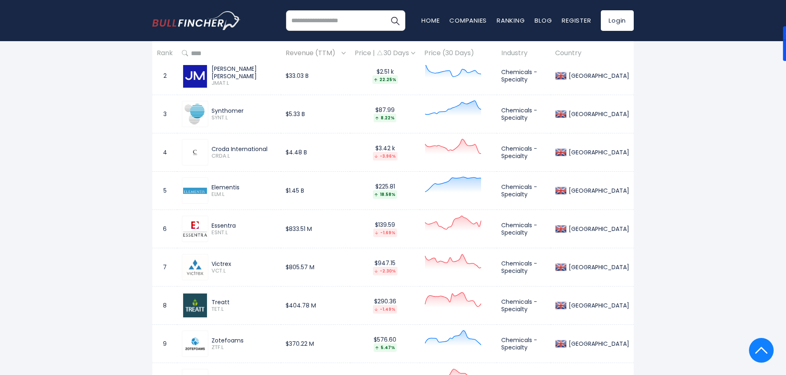 This screenshot has height=375, width=786. What do you see at coordinates (244, 83) in the screenshot?
I see `span: JMAT.L` at bounding box center [244, 83].